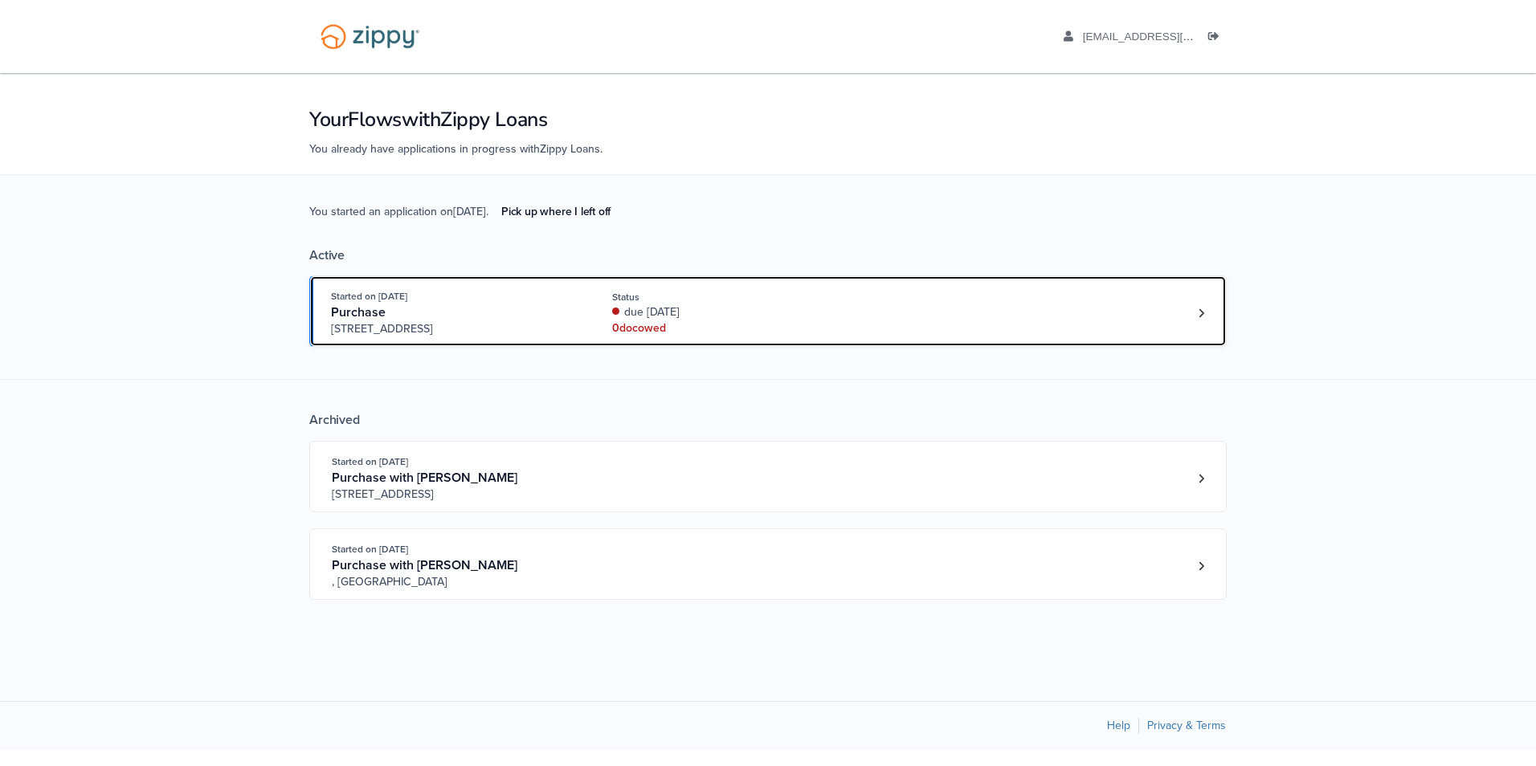  I want to click on a: Help, so click(1118, 725).